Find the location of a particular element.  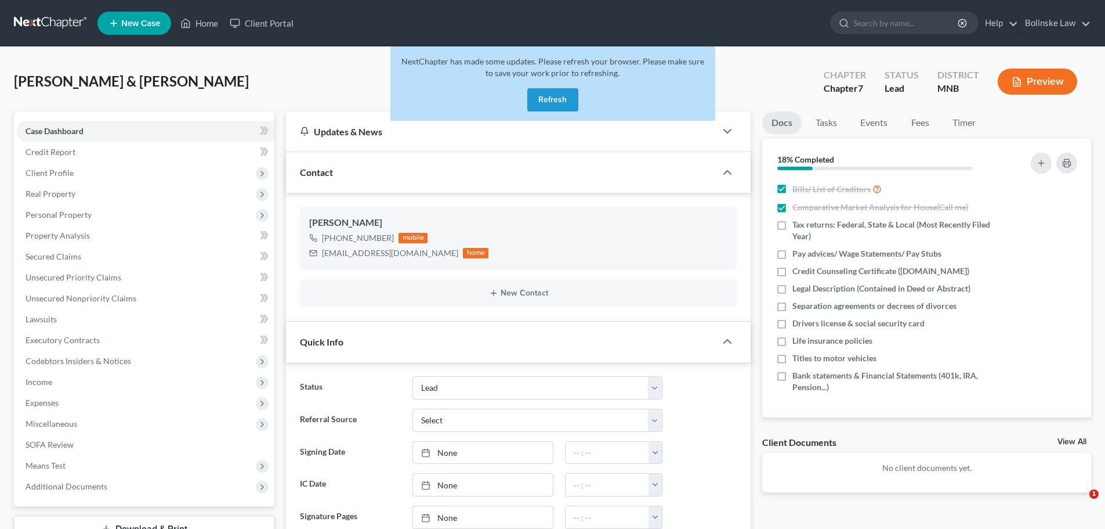

a: Unsecured Priority Claims is located at coordinates (145, 277).